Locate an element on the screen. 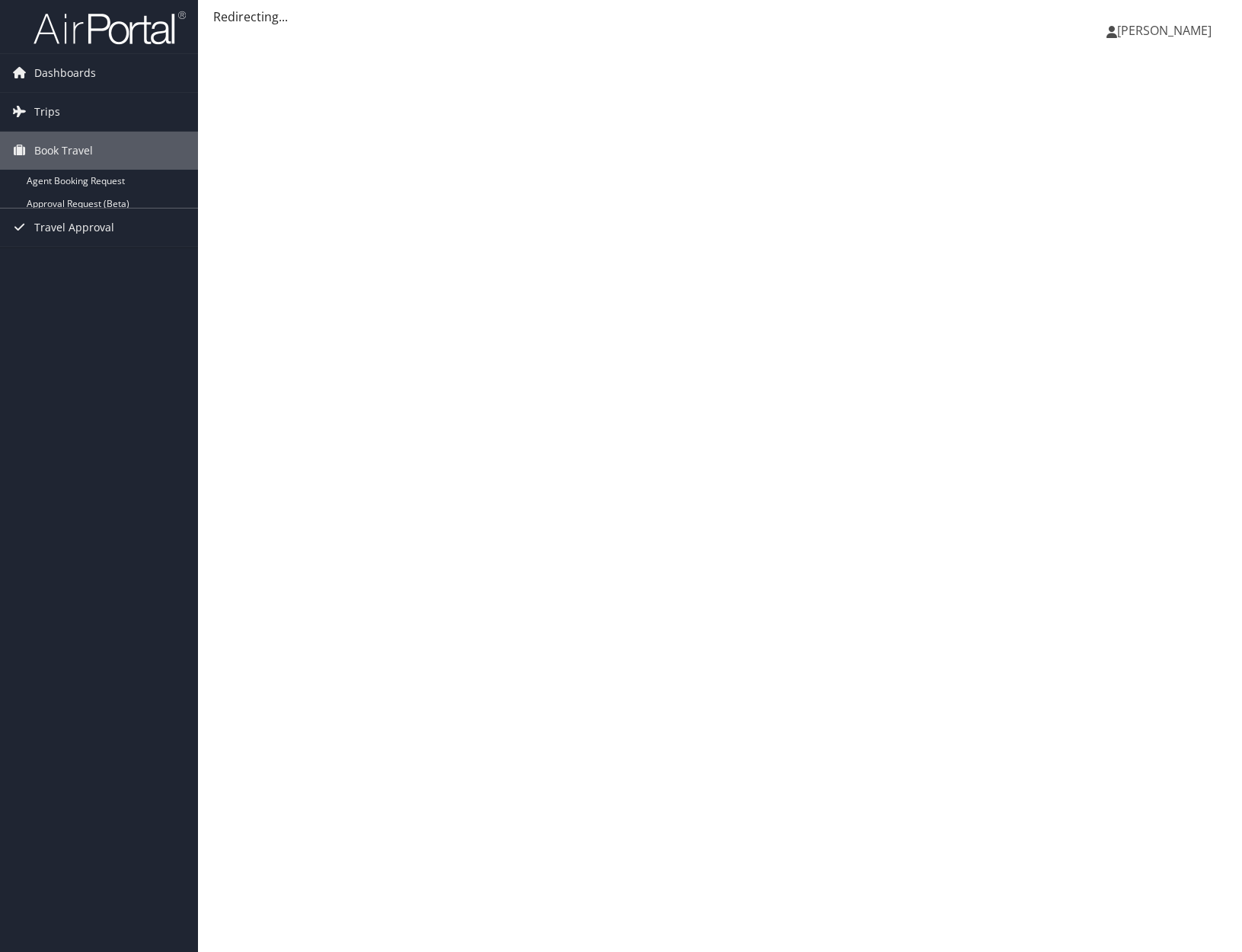  span: Dashboards is located at coordinates (65, 73).